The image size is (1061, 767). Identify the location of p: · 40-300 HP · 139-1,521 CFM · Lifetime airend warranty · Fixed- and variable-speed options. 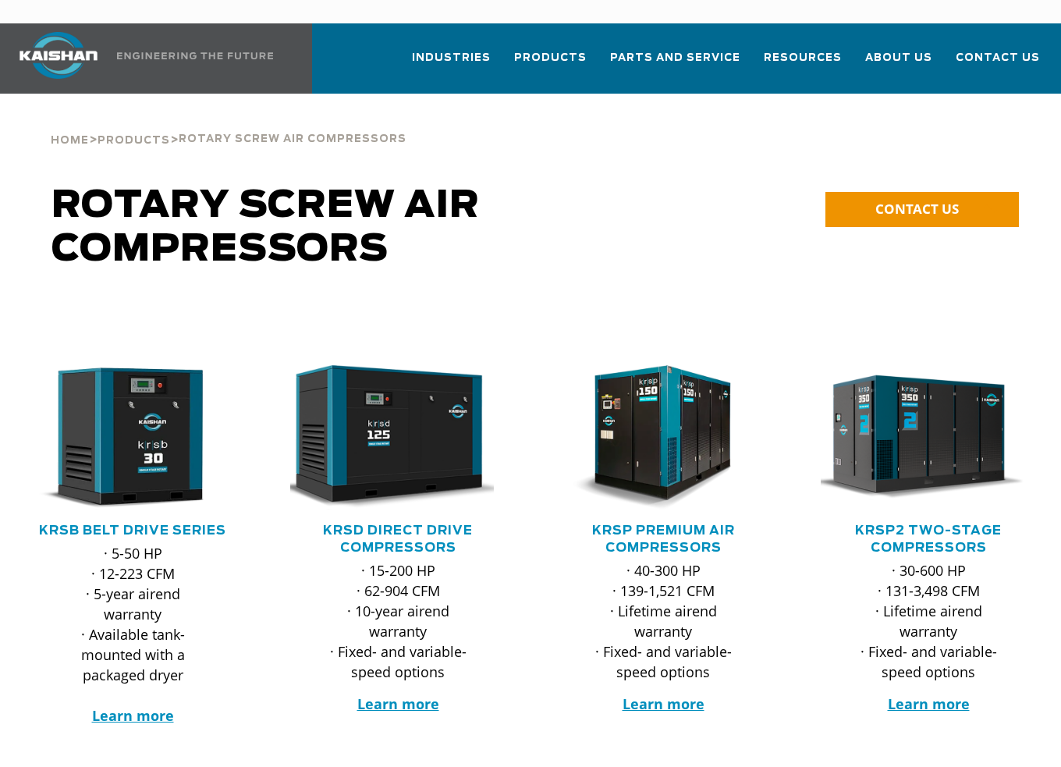
(663, 621).